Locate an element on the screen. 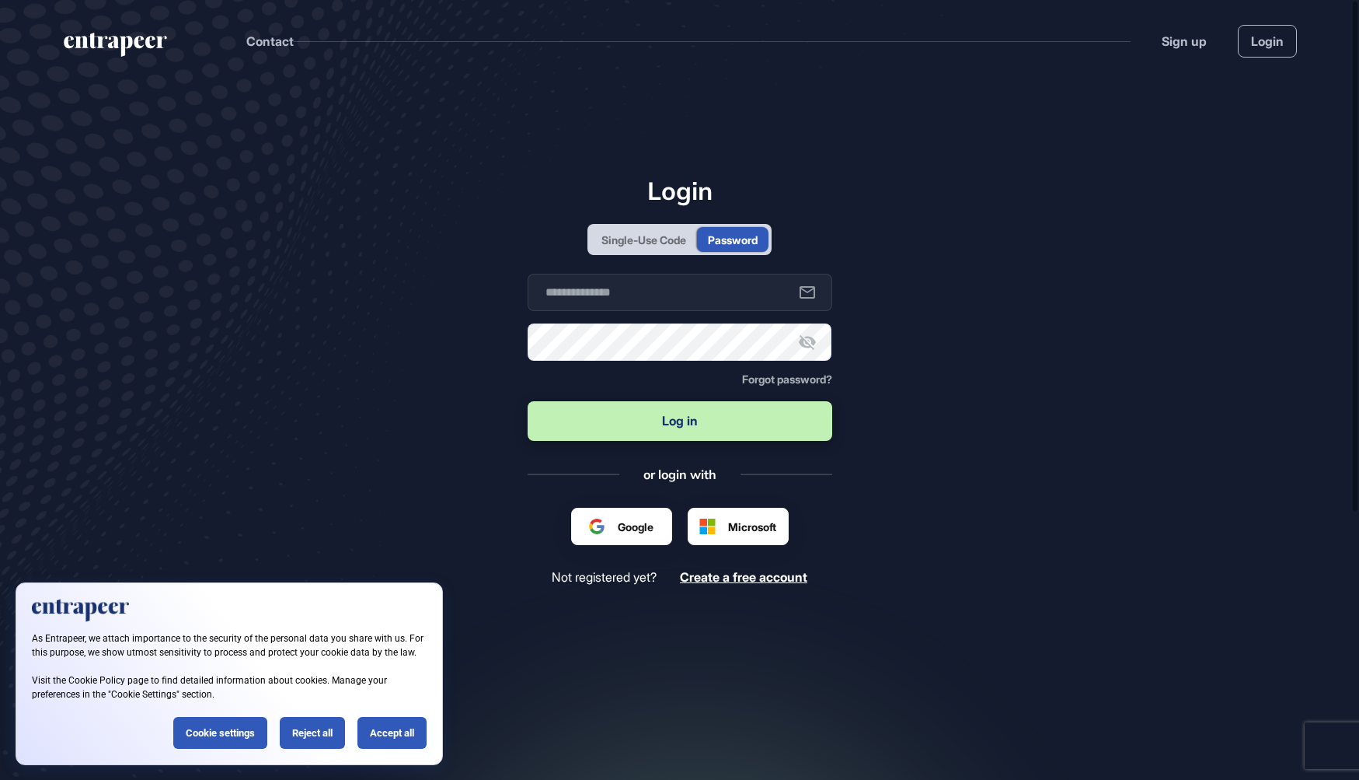 The image size is (1359, 780). span: Forgot password? is located at coordinates (787, 379).